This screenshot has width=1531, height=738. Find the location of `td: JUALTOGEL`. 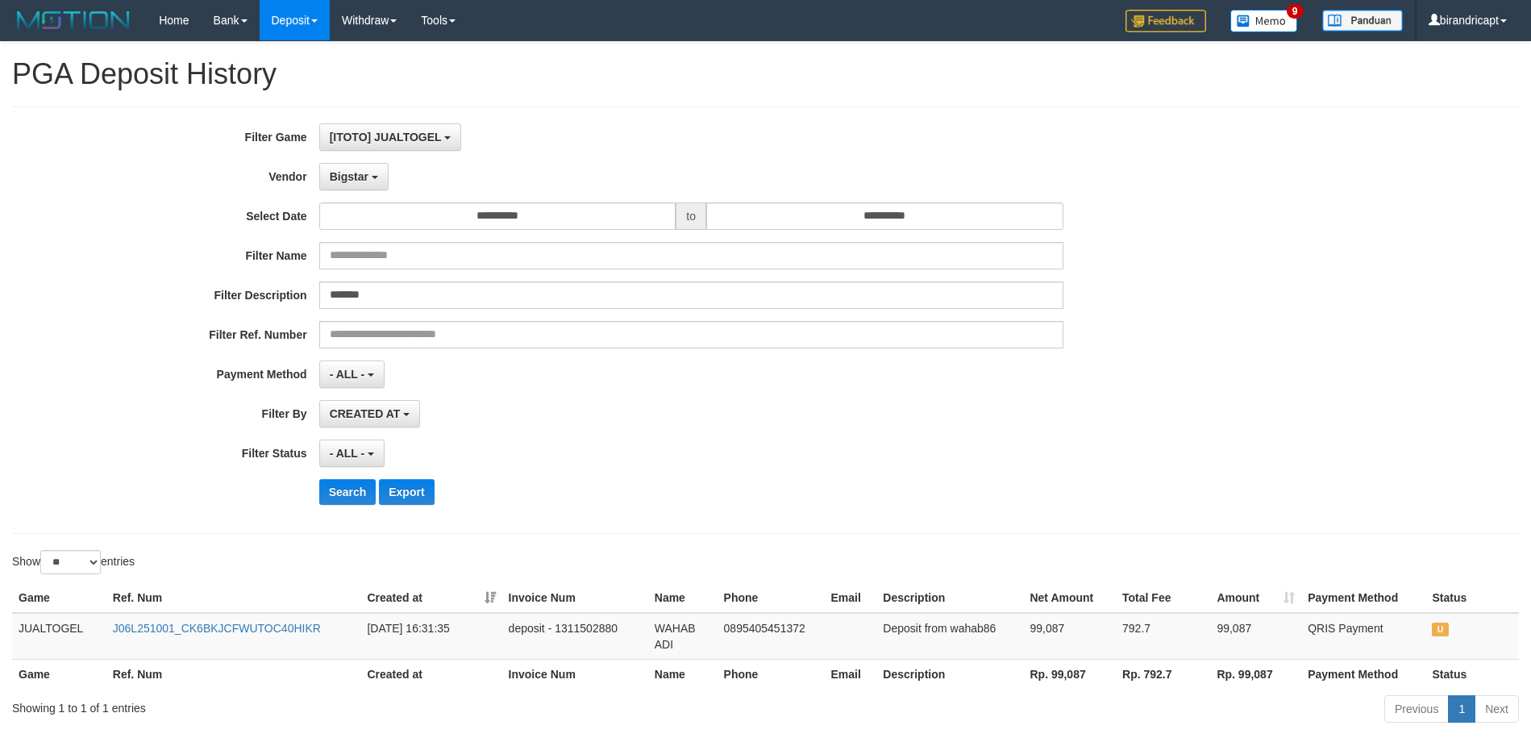

td: JUALTOGEL is located at coordinates (59, 636).